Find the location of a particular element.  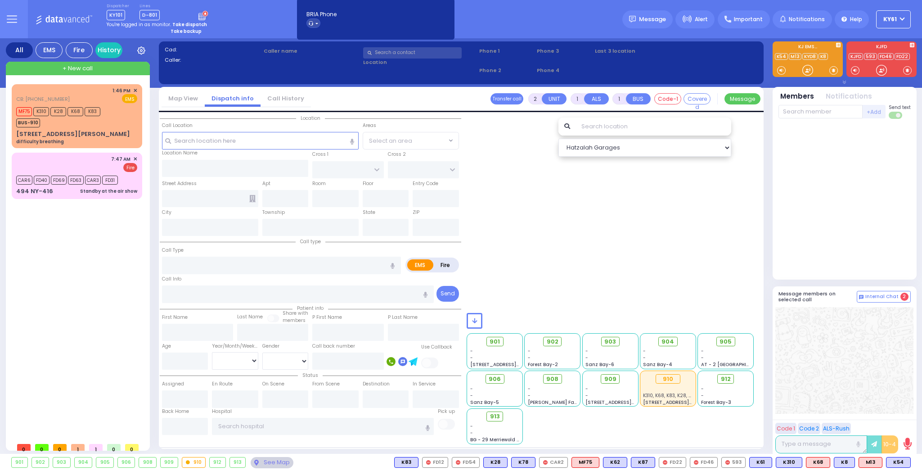

span: FD63 is located at coordinates (76, 180).